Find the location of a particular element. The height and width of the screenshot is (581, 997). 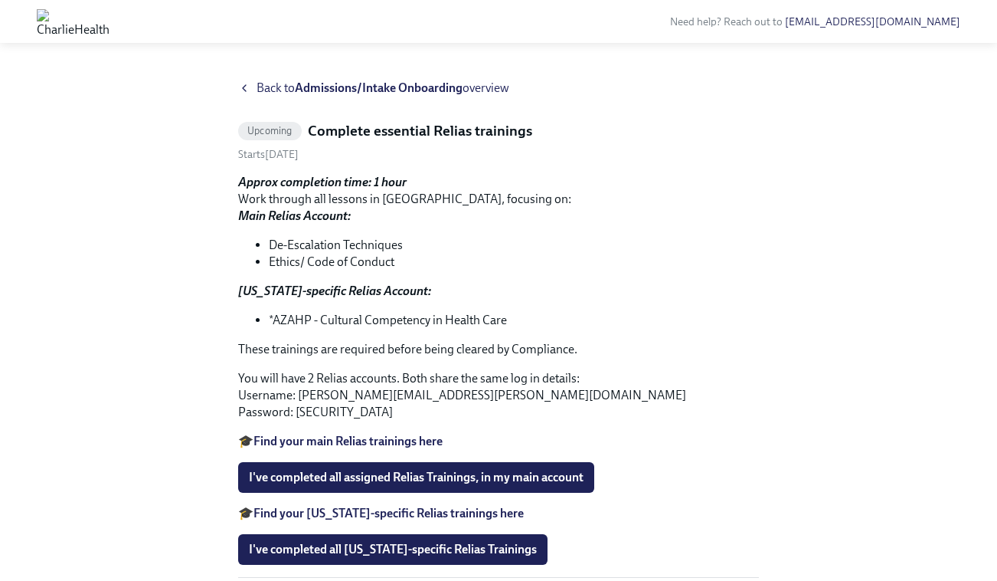

span: Back to overview is located at coordinates (383, 88).